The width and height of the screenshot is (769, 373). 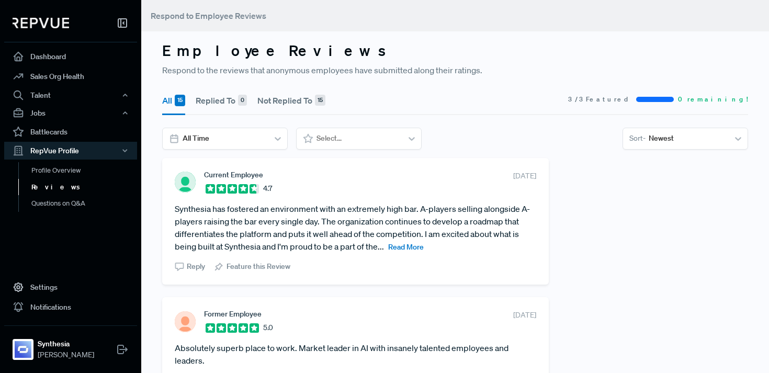 I want to click on img: RepVue, so click(x=41, y=23).